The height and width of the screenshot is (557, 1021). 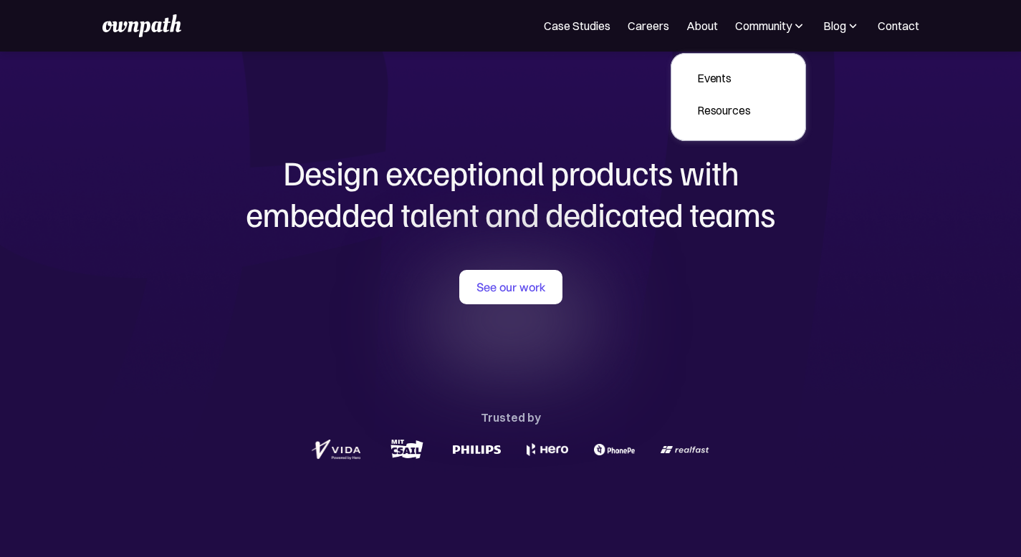 I want to click on h1: Design exceptional products with embedded talent and dedicated teams, so click(x=511, y=193).